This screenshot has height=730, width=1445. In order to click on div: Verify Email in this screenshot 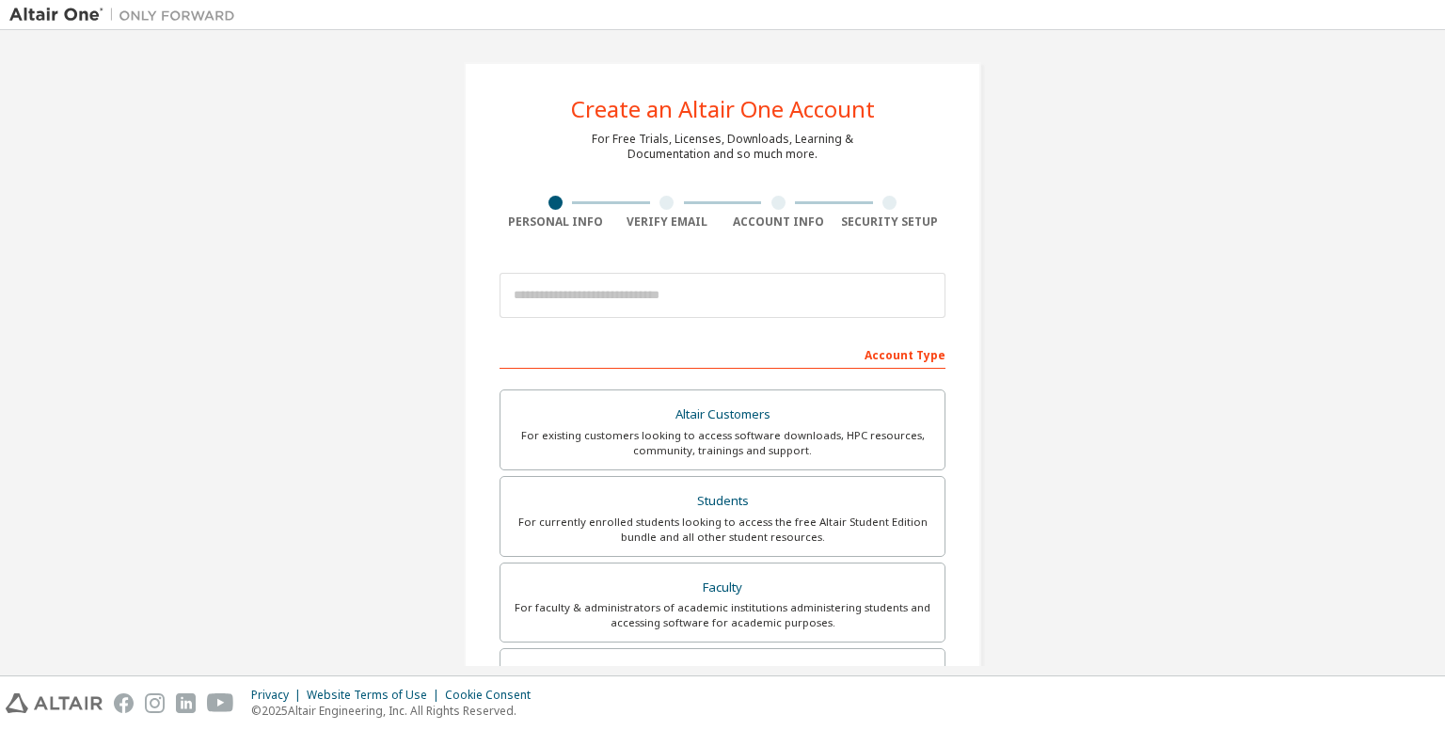, I will do `click(667, 222)`.